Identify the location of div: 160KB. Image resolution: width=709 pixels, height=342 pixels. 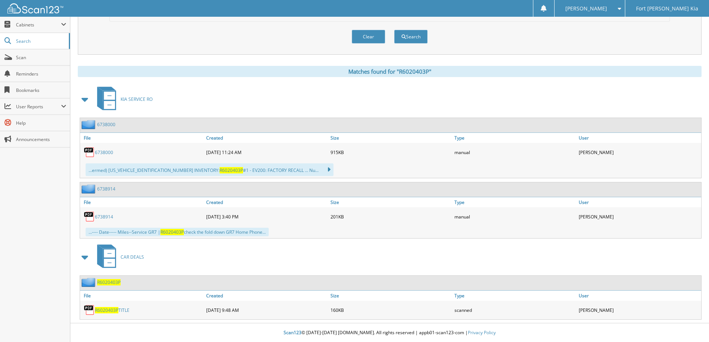
(391, 310).